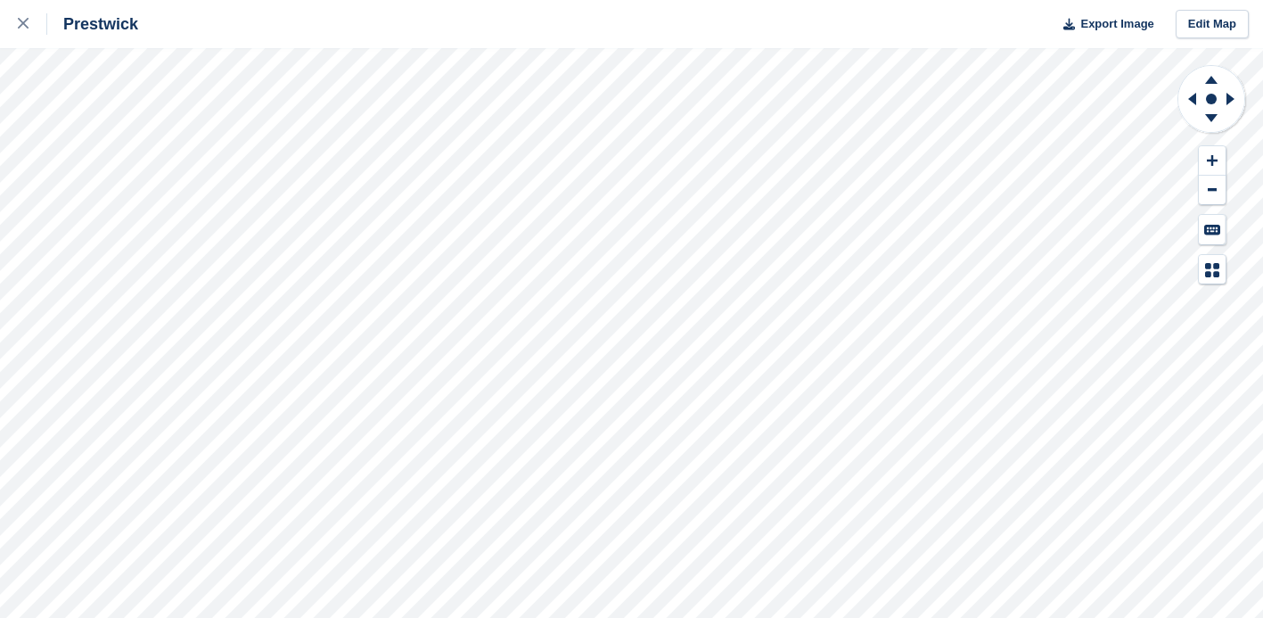 Image resolution: width=1263 pixels, height=618 pixels. Describe the element at coordinates (93, 24) in the screenshot. I see `div: Prestwick` at that location.